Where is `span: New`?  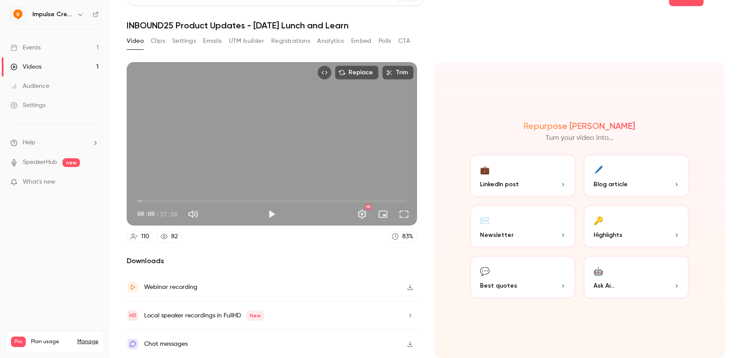
span: New is located at coordinates (255, 315).